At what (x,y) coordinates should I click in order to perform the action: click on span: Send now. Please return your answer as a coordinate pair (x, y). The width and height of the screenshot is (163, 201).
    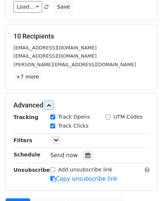
    Looking at the image, I should click on (64, 155).